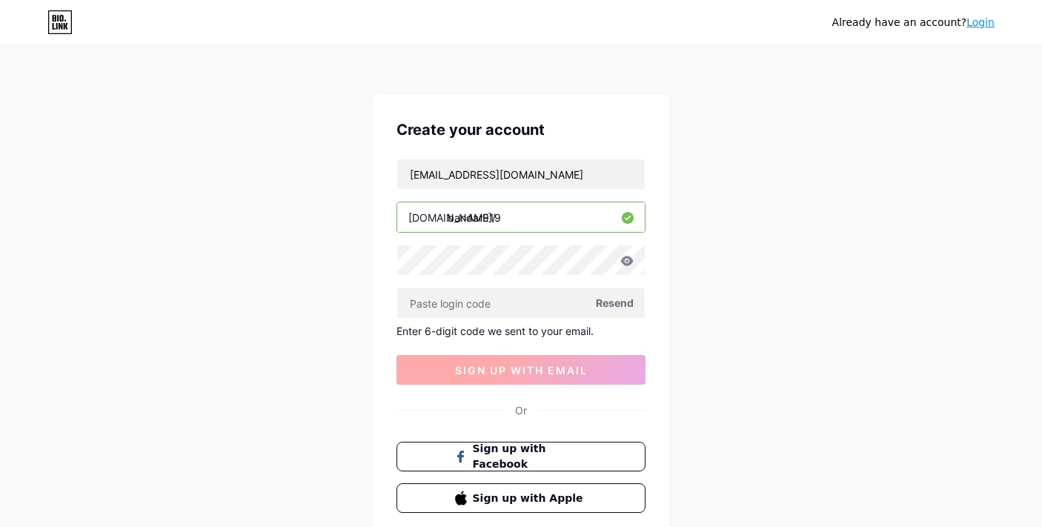 The image size is (1042, 527). Describe the element at coordinates (521, 303) in the screenshot. I see `input: Paste login code` at that location.